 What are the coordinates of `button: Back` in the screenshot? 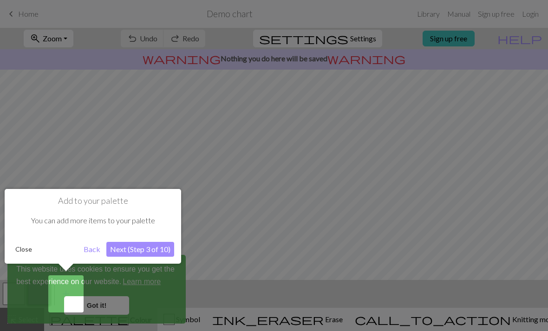 It's located at (92, 249).